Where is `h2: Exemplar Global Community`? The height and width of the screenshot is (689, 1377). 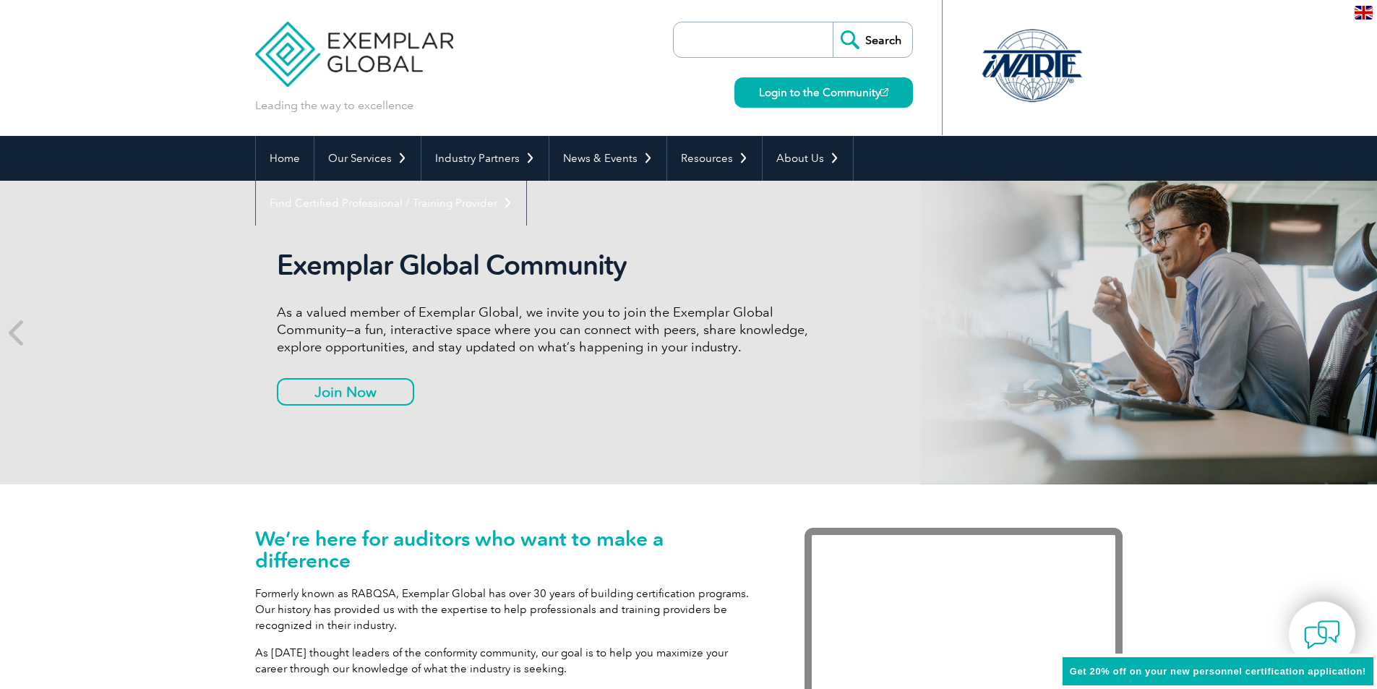
h2: Exemplar Global Community is located at coordinates (548, 265).